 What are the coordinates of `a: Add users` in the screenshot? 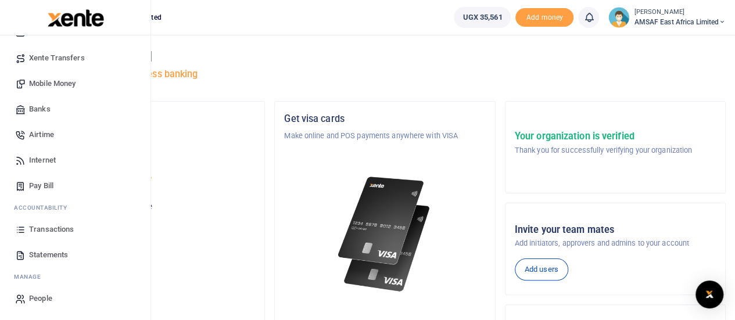 It's located at (542, 270).